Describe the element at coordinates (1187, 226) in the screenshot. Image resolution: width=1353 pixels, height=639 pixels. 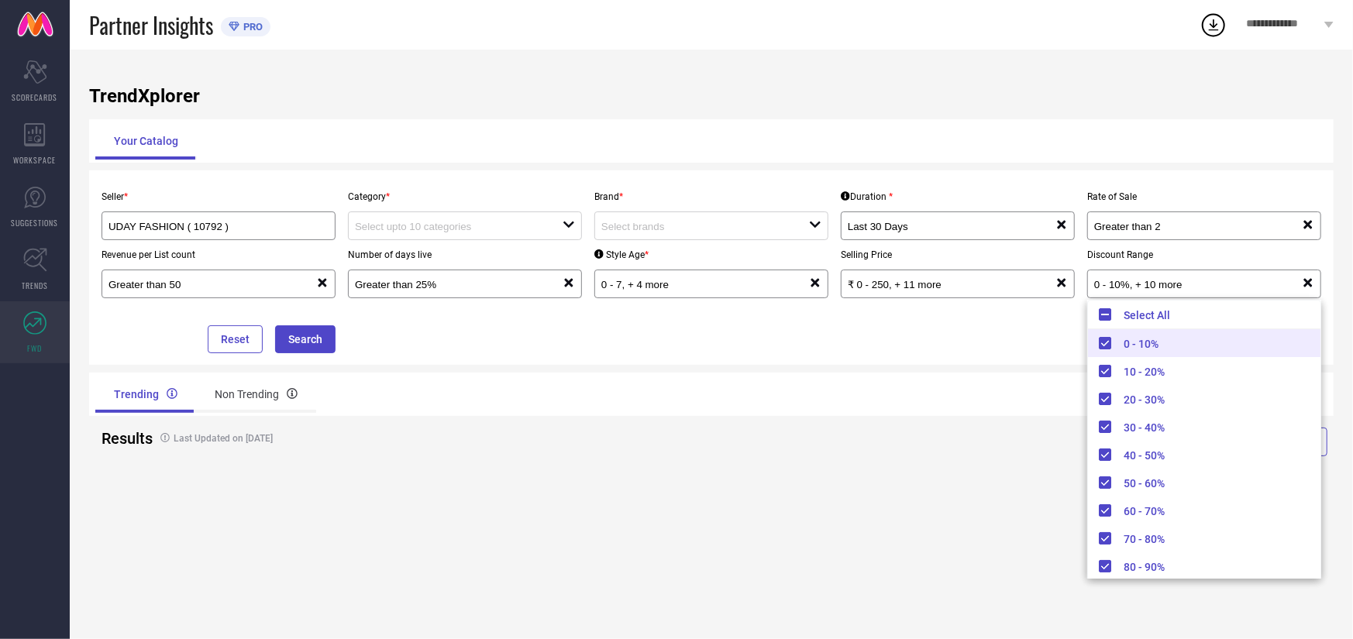
I see `input: Select rate of sale` at that location.